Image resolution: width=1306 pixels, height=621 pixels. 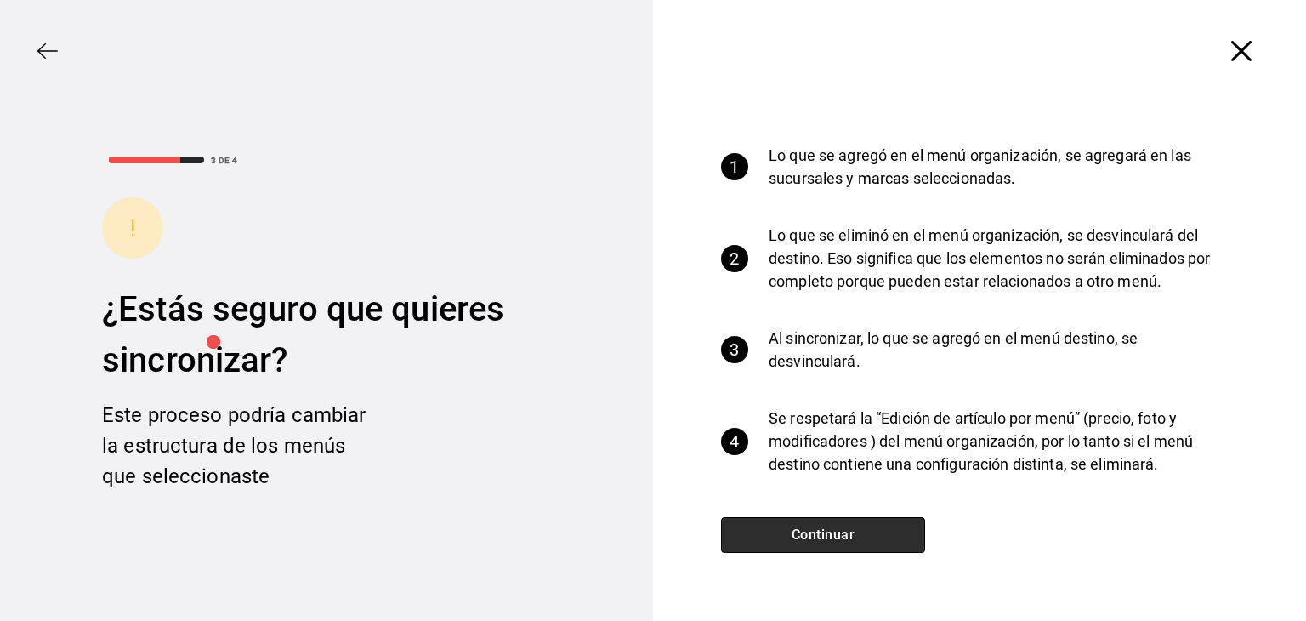 I want to click on p: Al sincronizar, lo que se agregó en el menú destino, se desvinculará., so click(x=997, y=349).